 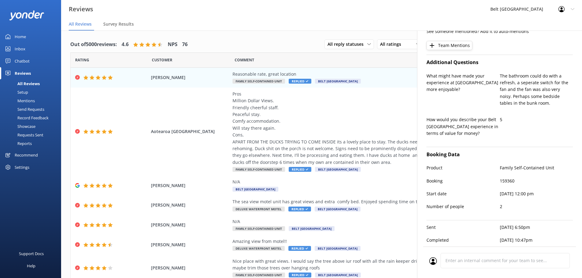 I want to click on div: Record Feedback, so click(x=26, y=118).